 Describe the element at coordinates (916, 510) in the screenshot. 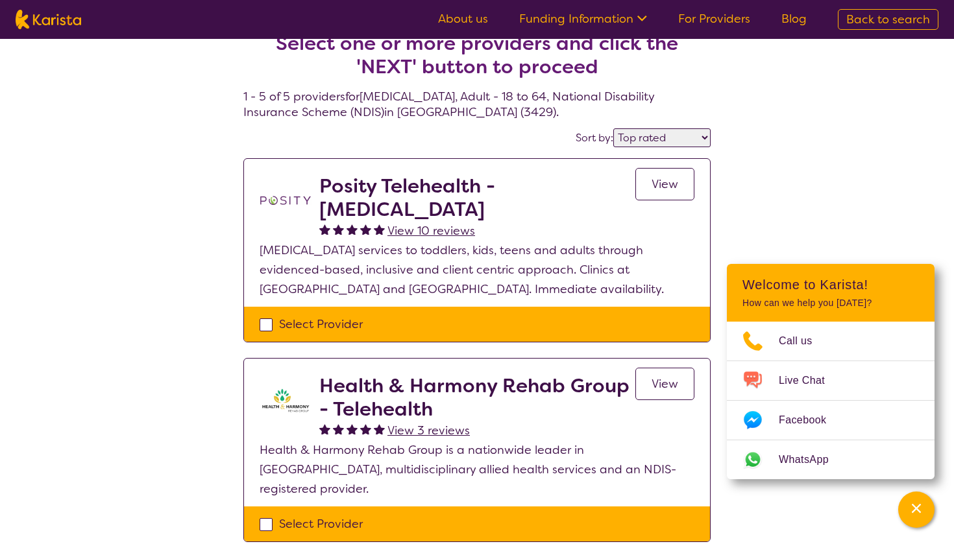

I see `button: Channel Menu` at that location.